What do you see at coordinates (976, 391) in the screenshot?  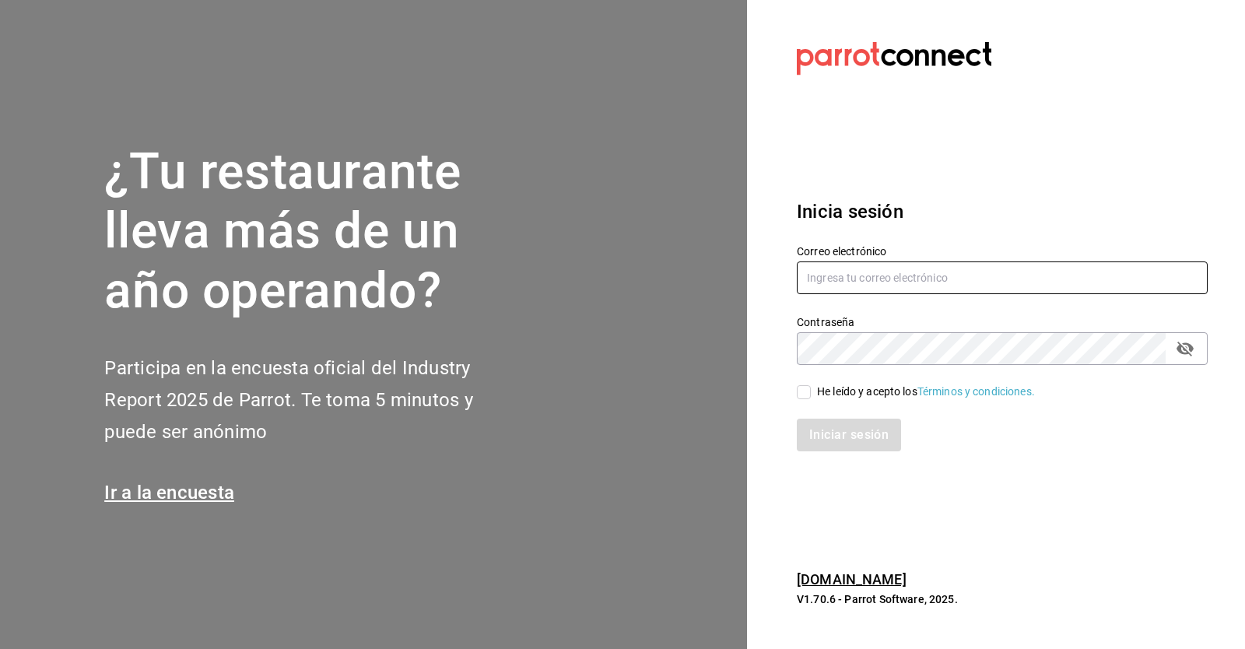 I see `a: Términos y condiciones.` at bounding box center [976, 391].